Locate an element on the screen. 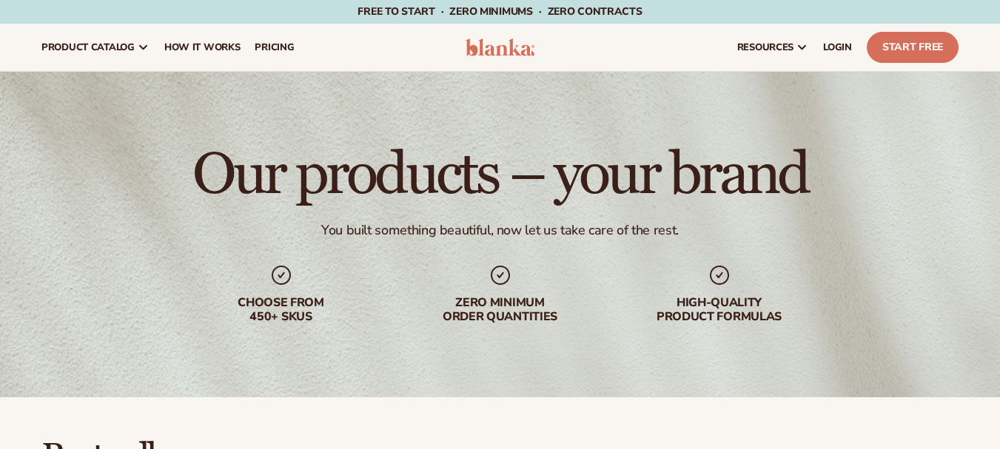  a: resources is located at coordinates (773, 47).